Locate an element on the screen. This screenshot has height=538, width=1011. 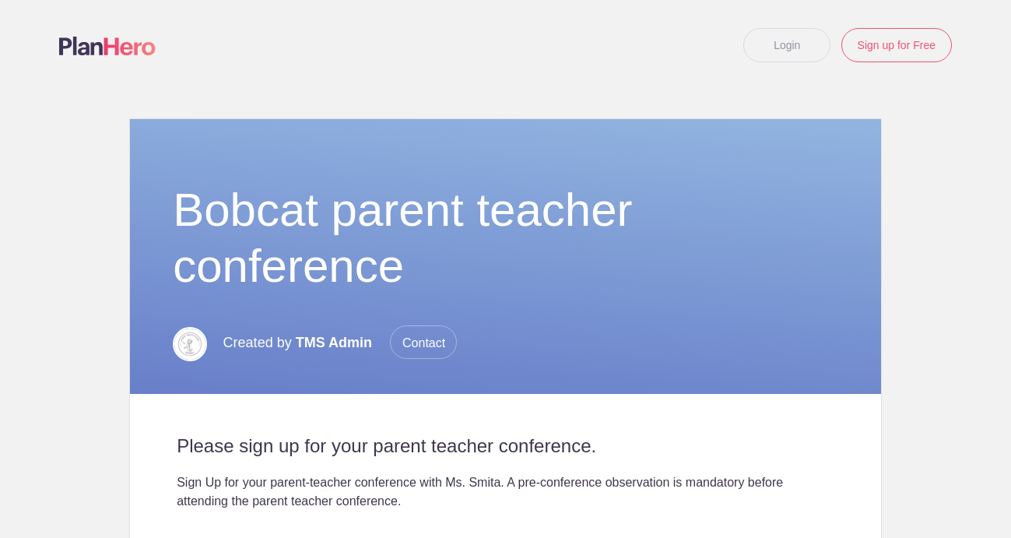
a: Login is located at coordinates (787, 45).